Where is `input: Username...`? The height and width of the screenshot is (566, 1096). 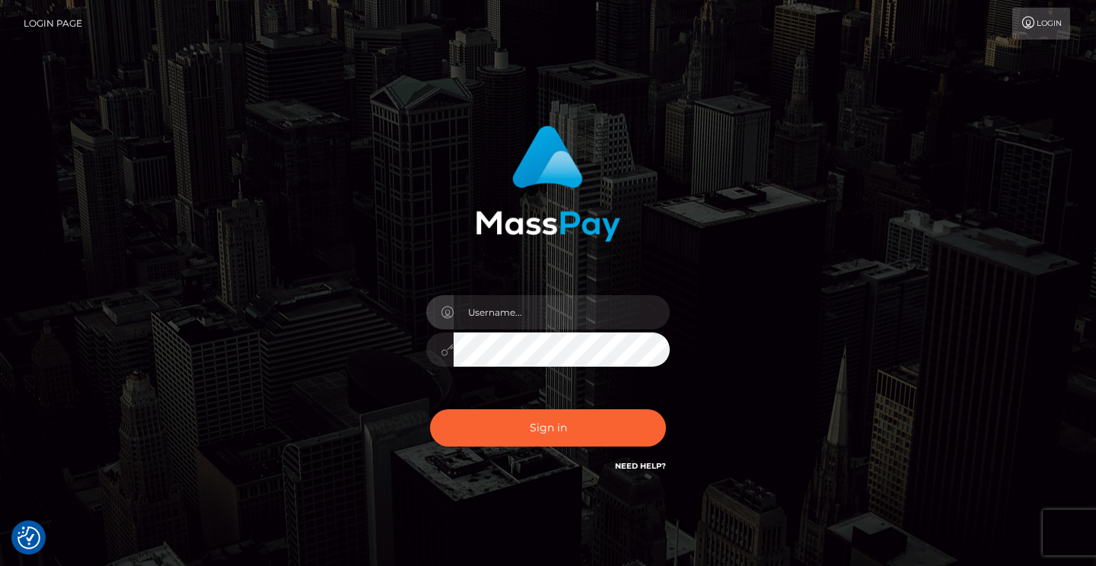
input: Username... is located at coordinates (562, 312).